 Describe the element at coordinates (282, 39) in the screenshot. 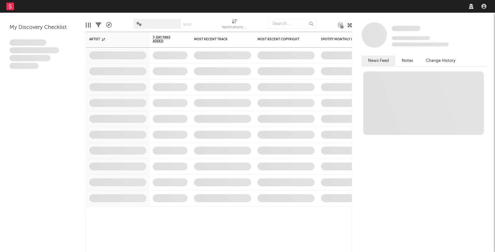

I see `div: Most Recent Copyright` at that location.